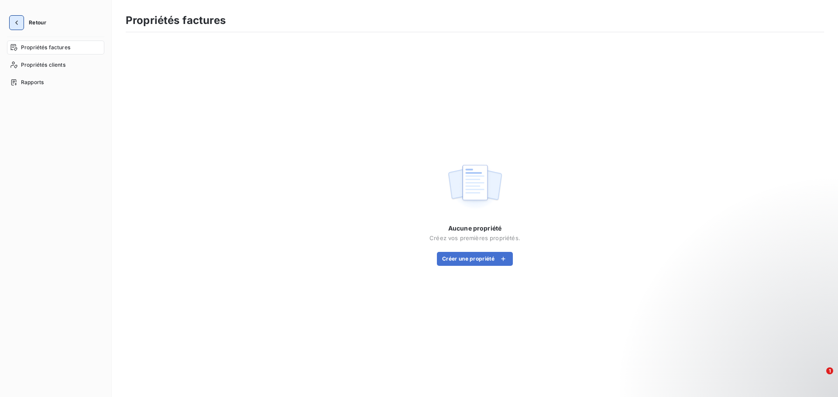 The width and height of the screenshot is (838, 397). What do you see at coordinates (475, 238) in the screenshot?
I see `span: Créez vos premières propriétés.` at bounding box center [475, 238].